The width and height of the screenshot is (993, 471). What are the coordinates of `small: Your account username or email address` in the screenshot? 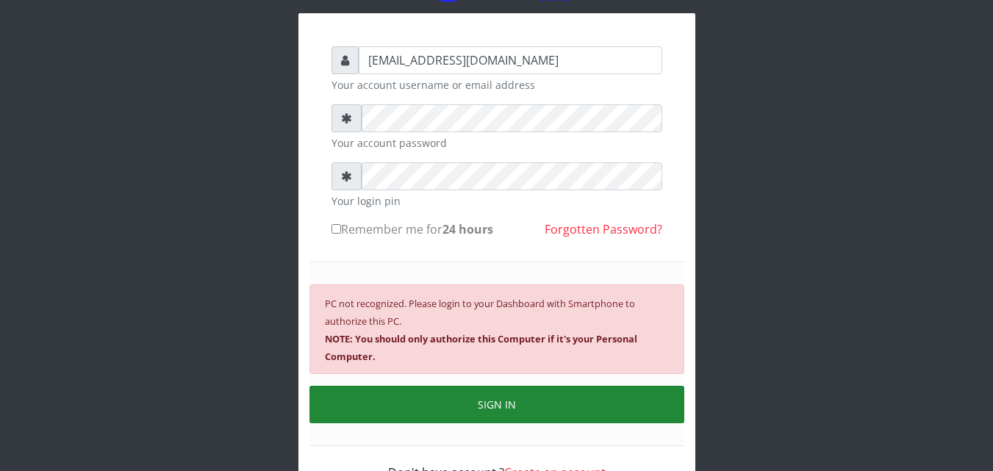 It's located at (497, 85).